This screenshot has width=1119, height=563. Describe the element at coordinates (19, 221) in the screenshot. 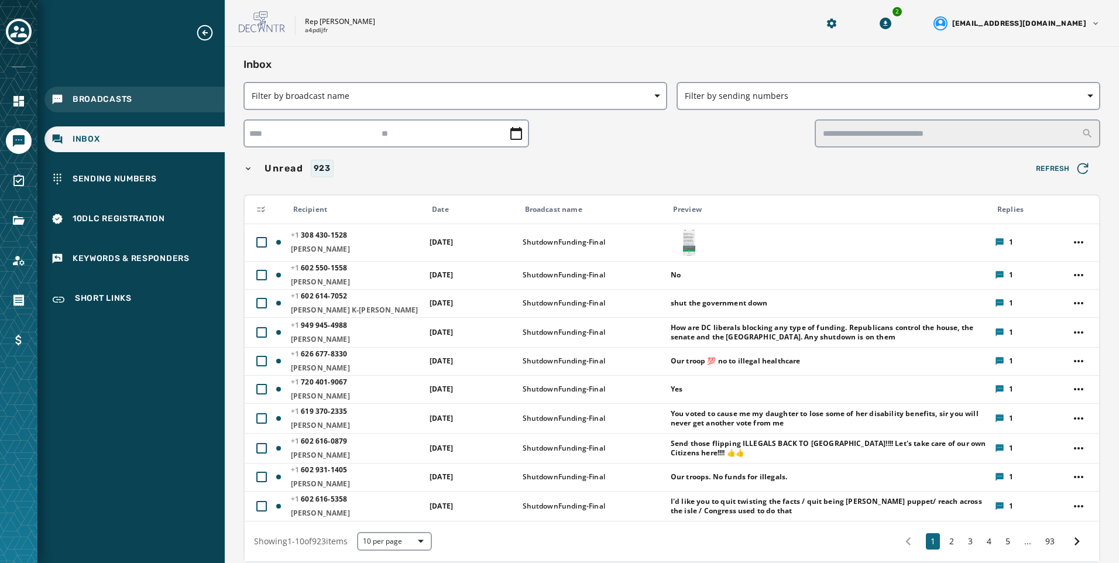

I see `a: Navigate to Files` at that location.